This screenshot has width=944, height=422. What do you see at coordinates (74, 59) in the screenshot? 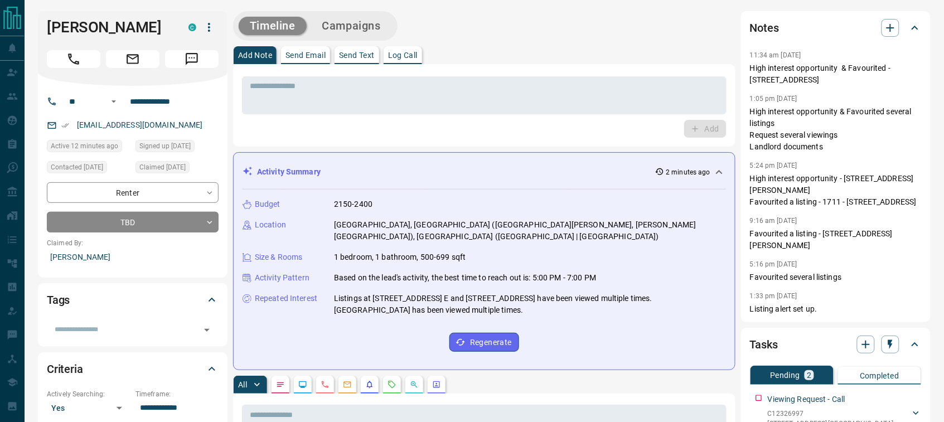
I see `span: Call` at bounding box center [74, 59].